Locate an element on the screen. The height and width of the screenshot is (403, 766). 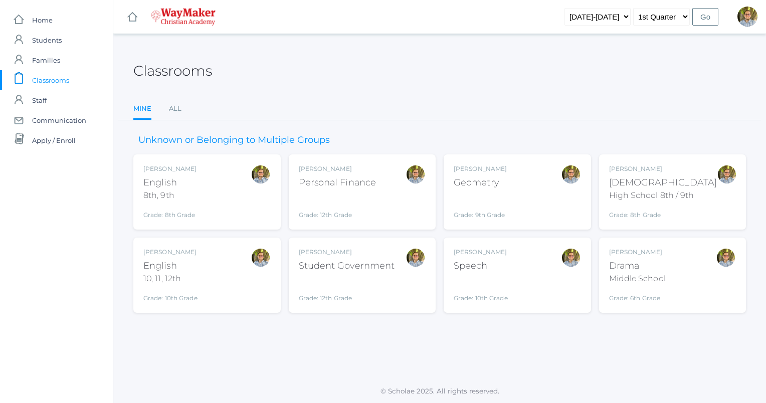
span: Home is located at coordinates (42, 20).